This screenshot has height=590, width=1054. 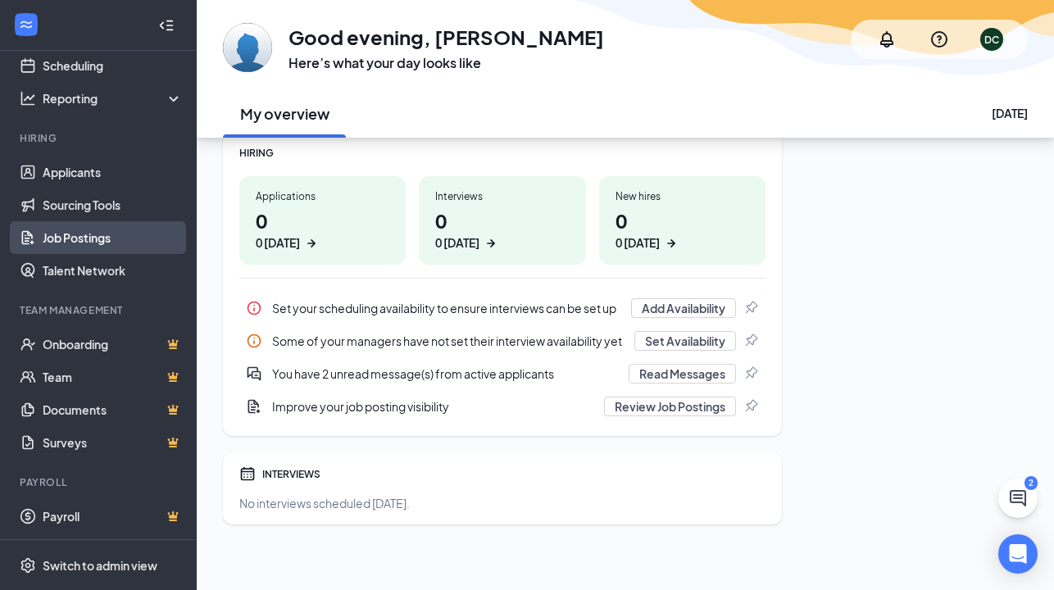 What do you see at coordinates (502, 152) in the screenshot?
I see `div: HIRING` at bounding box center [502, 152].